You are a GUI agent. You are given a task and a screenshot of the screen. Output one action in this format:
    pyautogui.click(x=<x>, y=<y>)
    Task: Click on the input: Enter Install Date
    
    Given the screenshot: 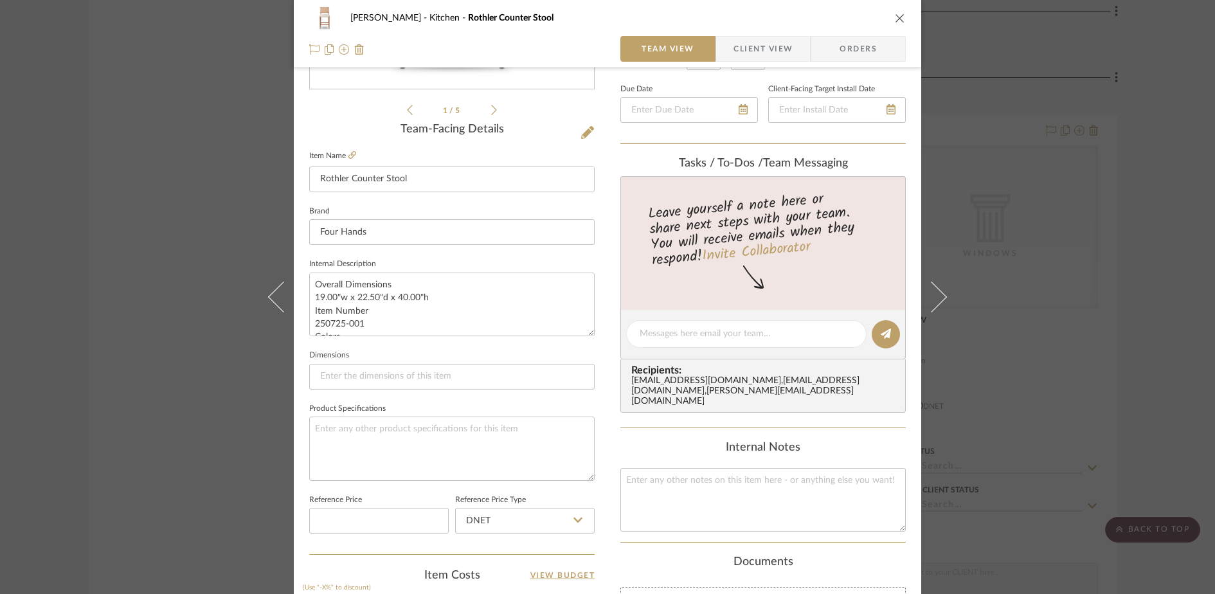 What is the action you would take?
    pyautogui.click(x=837, y=110)
    